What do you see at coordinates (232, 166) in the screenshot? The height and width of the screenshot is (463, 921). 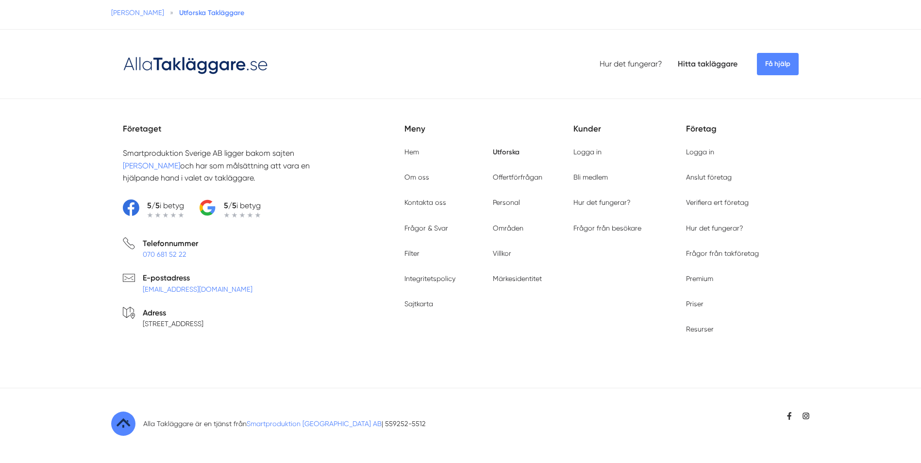 I see `p: Smartproduktion Sverige AB ligger bakom sajten och har som målsättning att vara en hjälpande hand...` at bounding box center [232, 166].